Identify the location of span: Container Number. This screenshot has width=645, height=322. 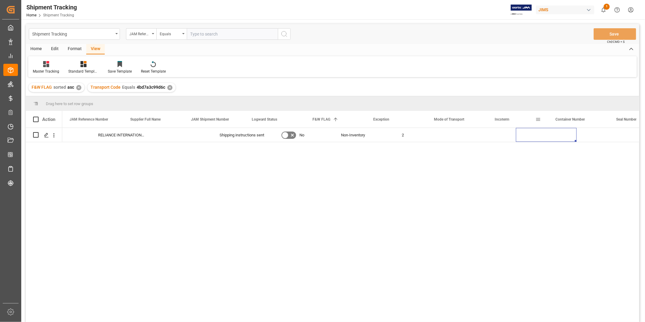
(570, 119).